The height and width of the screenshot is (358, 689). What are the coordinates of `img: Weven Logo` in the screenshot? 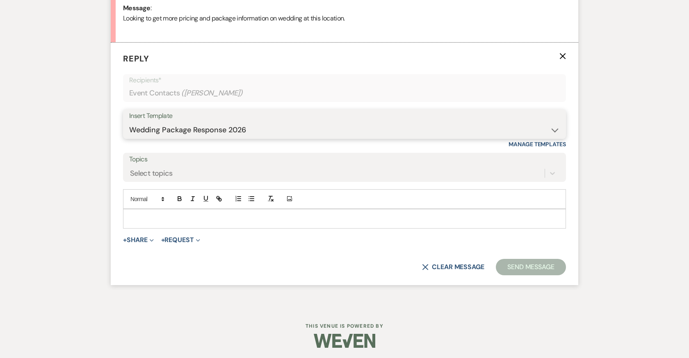 It's located at (345, 341).